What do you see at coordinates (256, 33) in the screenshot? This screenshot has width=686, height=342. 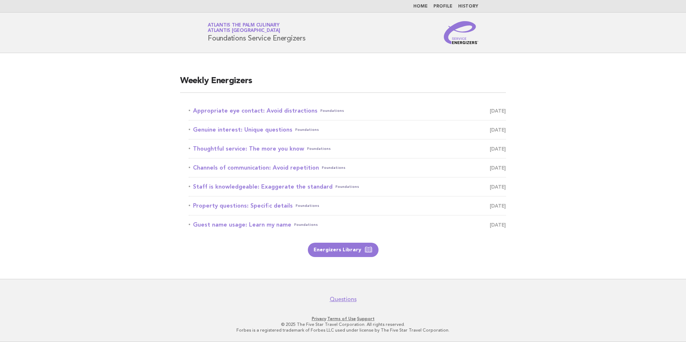 I see `h1: Foundations Service Energizers` at bounding box center [256, 33].